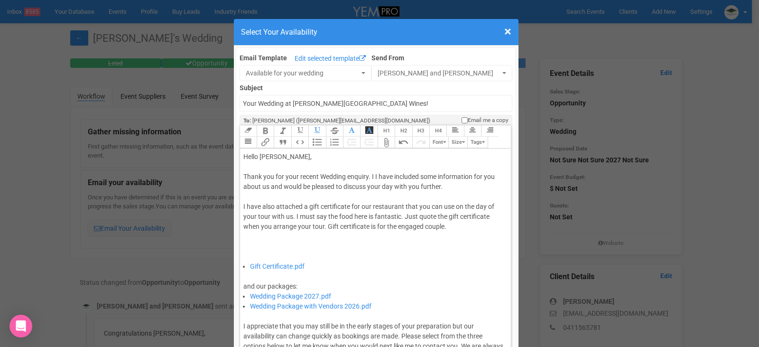 This screenshot has width=759, height=347. What do you see at coordinates (421, 142) in the screenshot?
I see `button: Redo` at bounding box center [421, 142].